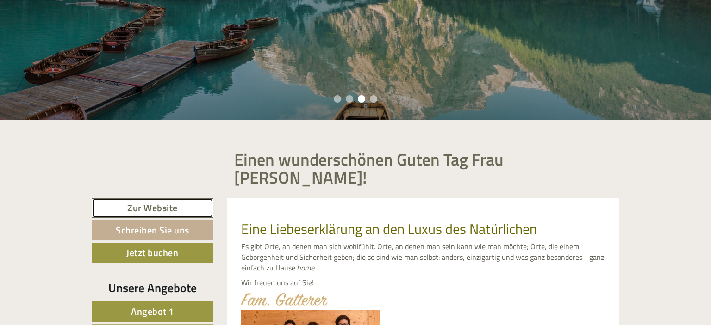  Describe the element at coordinates (284, 299) in the screenshot. I see `img: image` at that location.